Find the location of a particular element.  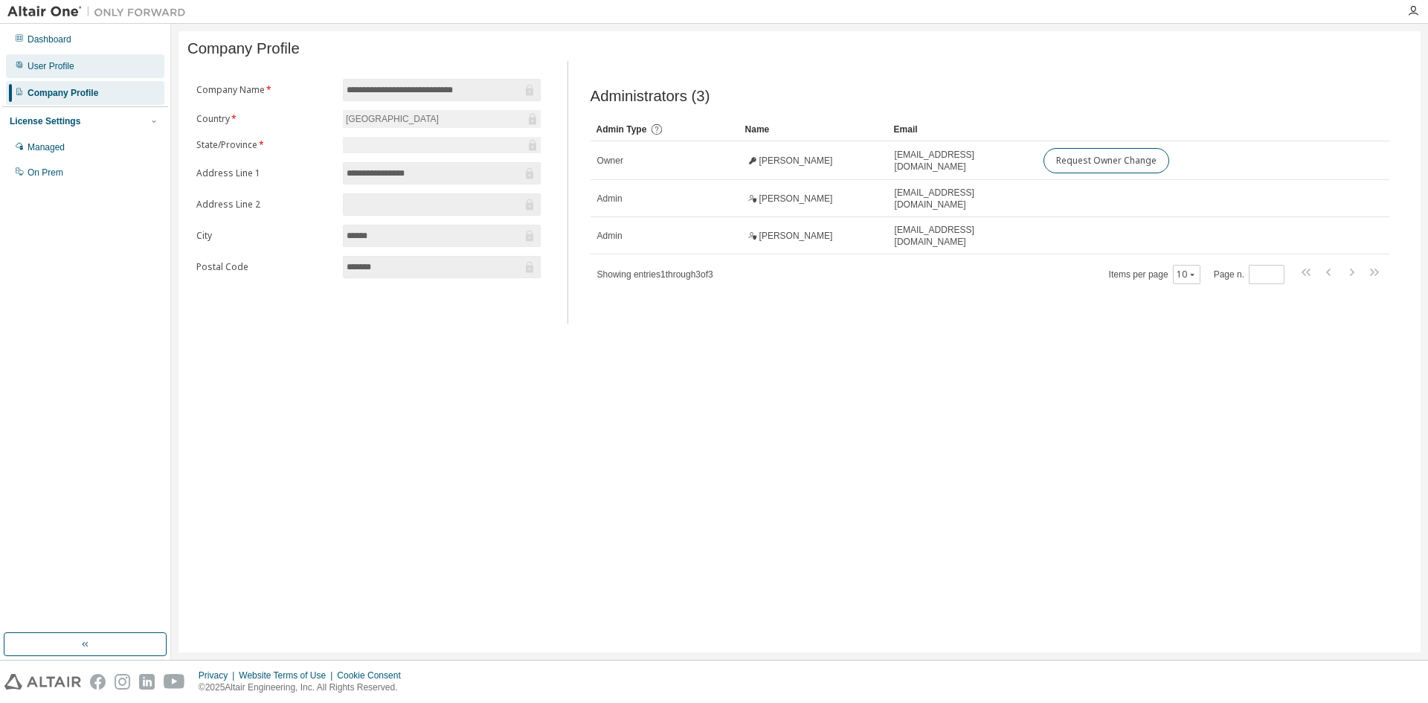

span: Items per page is located at coordinates (1154, 274).